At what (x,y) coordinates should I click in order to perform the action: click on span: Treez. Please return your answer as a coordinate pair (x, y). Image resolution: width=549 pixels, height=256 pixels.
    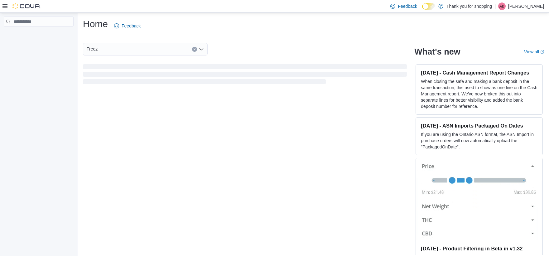
    Looking at the image, I should click on (92, 49).